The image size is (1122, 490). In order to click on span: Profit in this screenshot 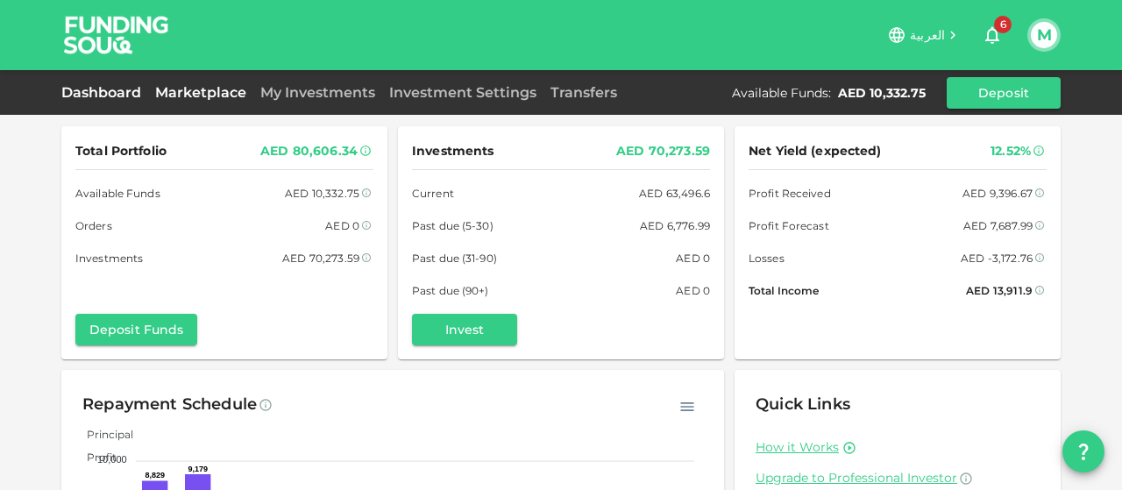, I will do `click(95, 457)`.